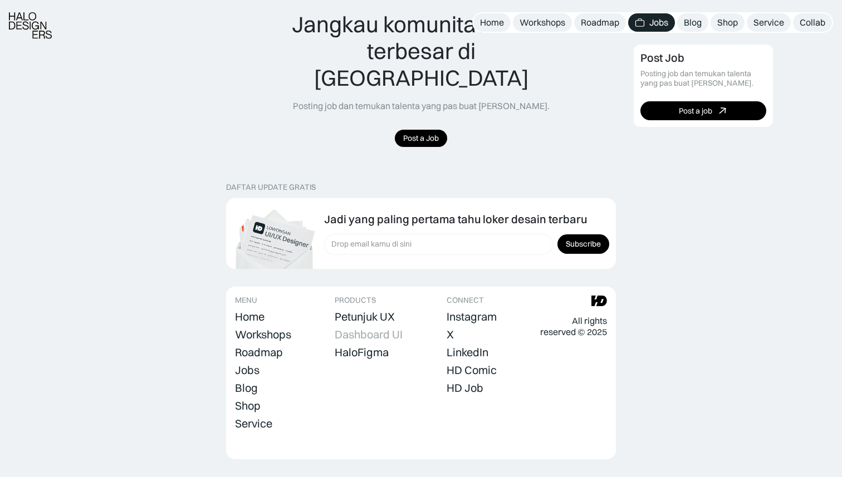 The image size is (842, 477). What do you see at coordinates (450, 335) in the screenshot?
I see `div: X` at bounding box center [450, 335].